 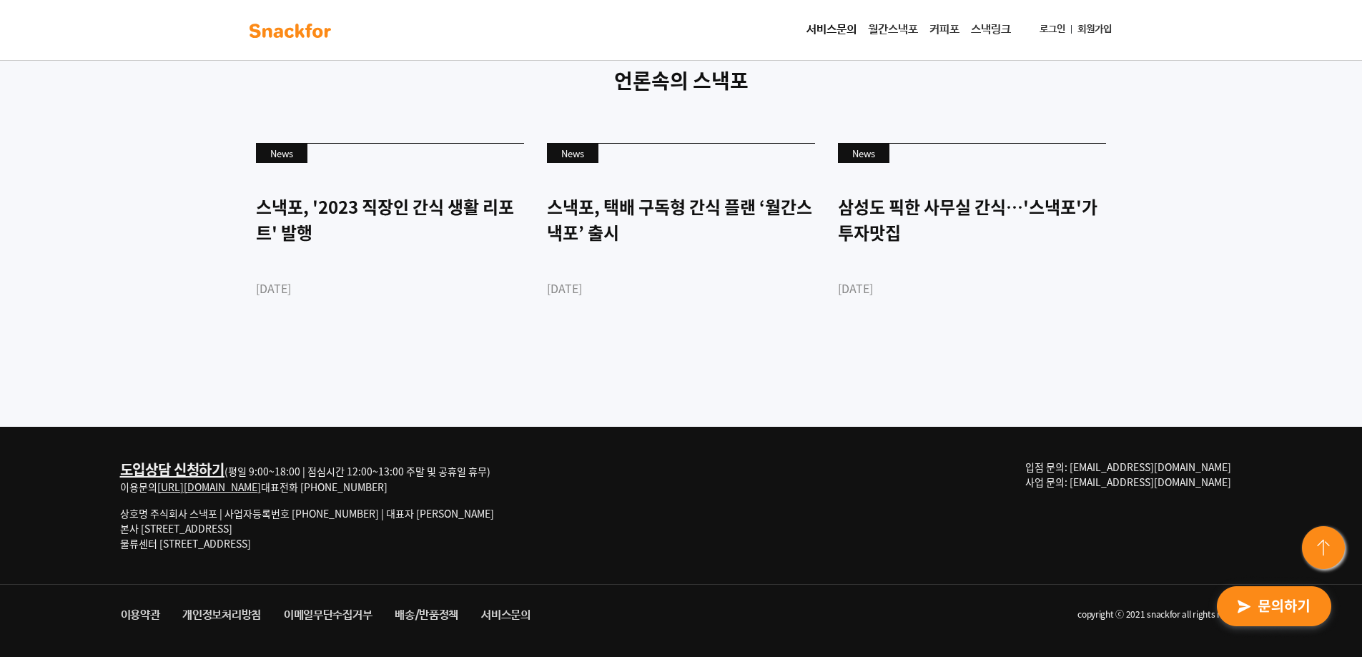 I want to click on a: 스낵링크, so click(x=991, y=30).